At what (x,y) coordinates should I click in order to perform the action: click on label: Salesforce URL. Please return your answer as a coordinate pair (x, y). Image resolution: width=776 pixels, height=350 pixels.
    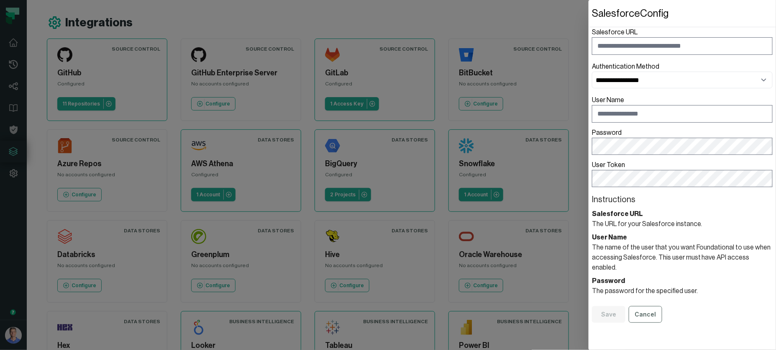
    Looking at the image, I should click on (683, 41).